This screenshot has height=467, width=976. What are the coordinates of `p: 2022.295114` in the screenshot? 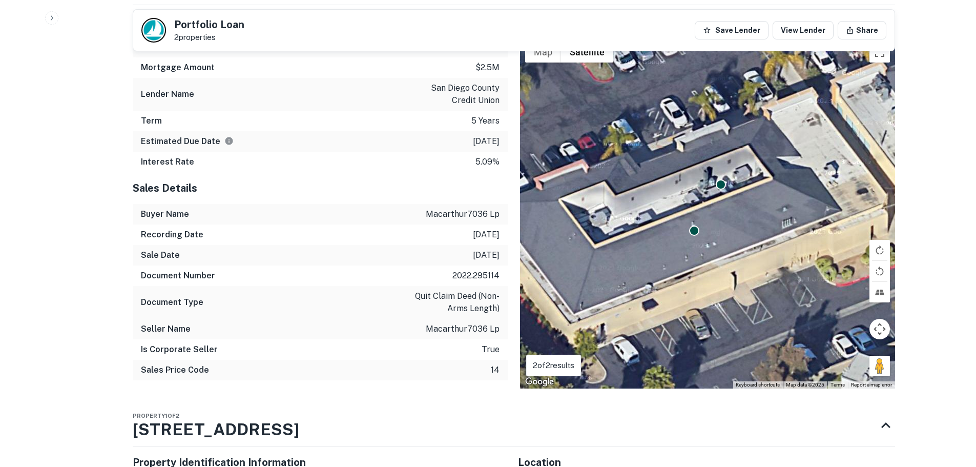 It's located at (476, 276).